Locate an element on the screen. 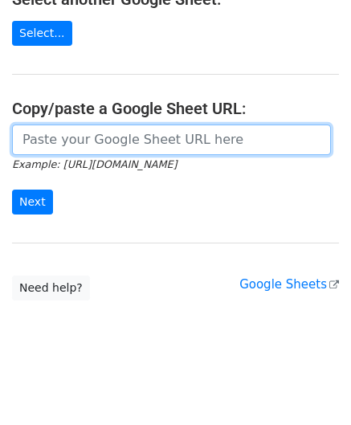 This screenshot has height=425, width=351. input: Next is located at coordinates (32, 202).